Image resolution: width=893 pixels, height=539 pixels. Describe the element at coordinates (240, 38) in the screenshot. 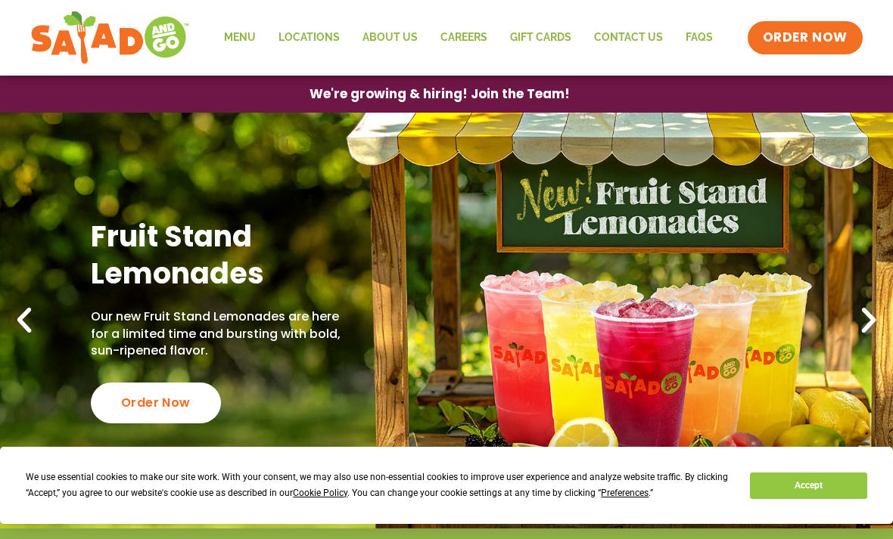

I see `a: Menu` at that location.